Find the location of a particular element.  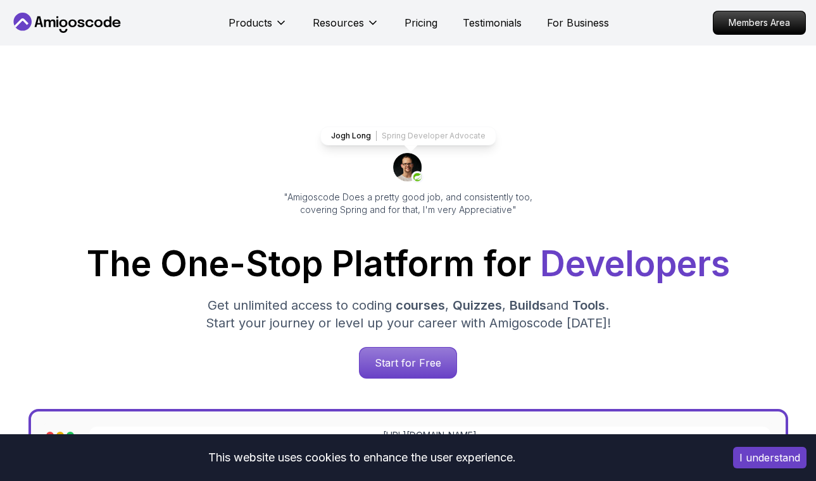

a: Start for Free is located at coordinates (407, 363).